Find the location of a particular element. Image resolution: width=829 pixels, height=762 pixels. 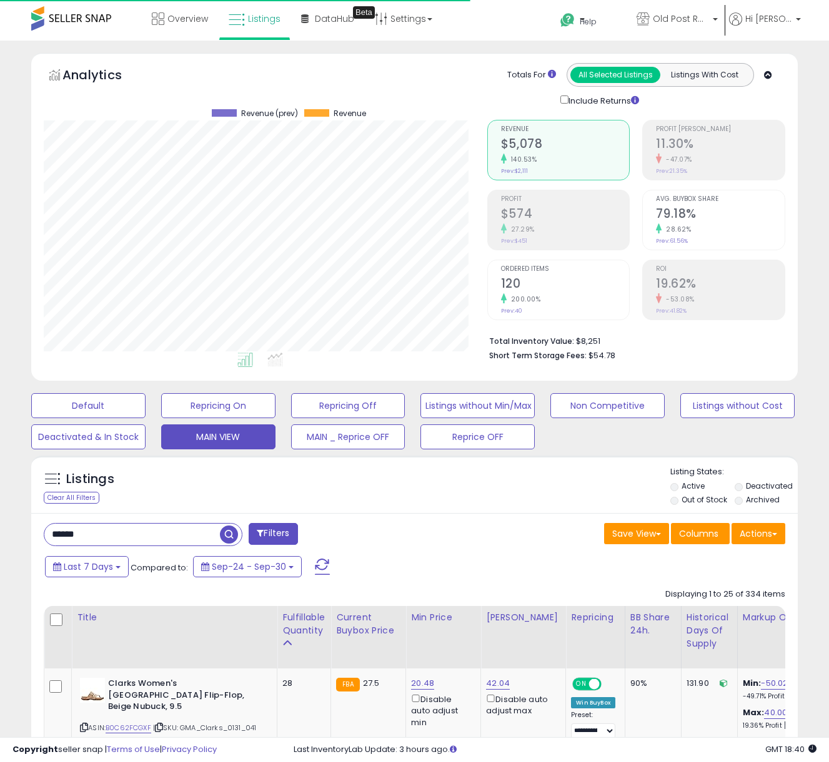

h5: Listings is located at coordinates (90, 480).